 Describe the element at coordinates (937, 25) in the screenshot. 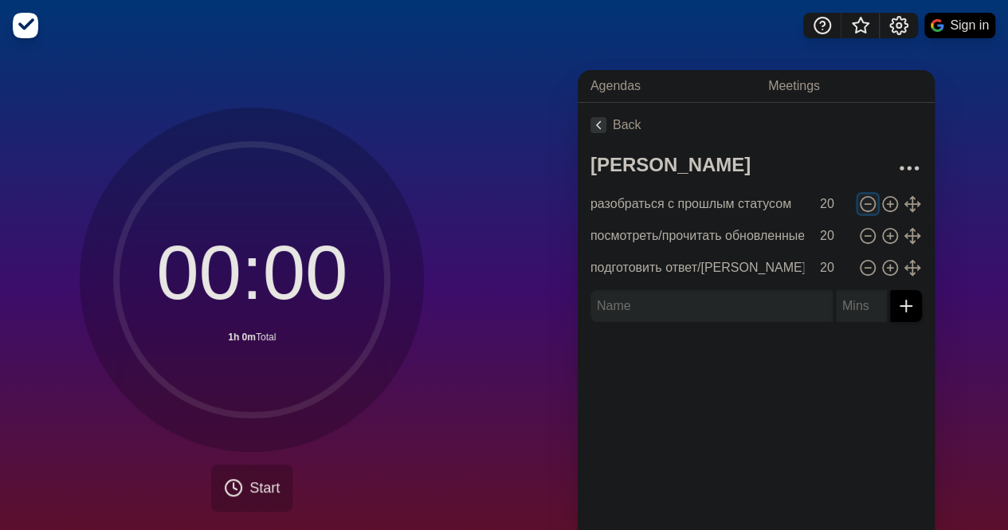

I see `img: google logo` at that location.